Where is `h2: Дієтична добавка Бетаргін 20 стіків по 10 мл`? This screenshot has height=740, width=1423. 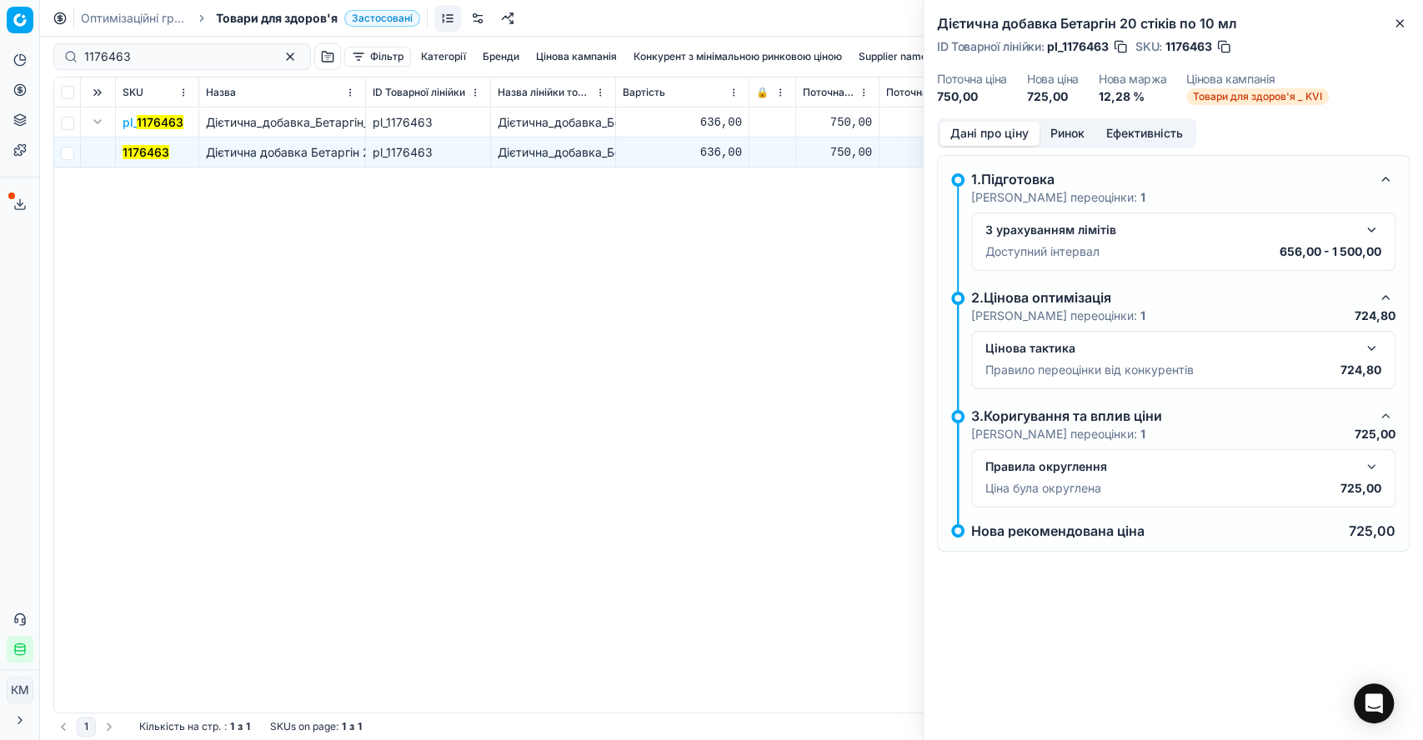 h2: Дієтична добавка Бетаргін 20 стіків по 10 мл is located at coordinates (1173, 23).